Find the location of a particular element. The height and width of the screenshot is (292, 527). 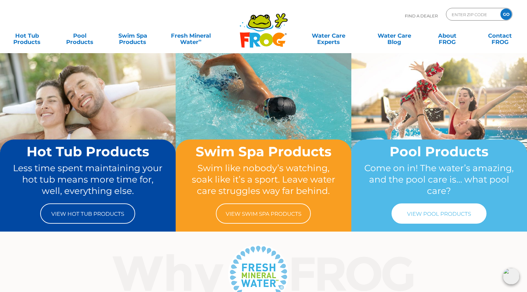

a: Fresh MineralWater∞ is located at coordinates (190, 36).